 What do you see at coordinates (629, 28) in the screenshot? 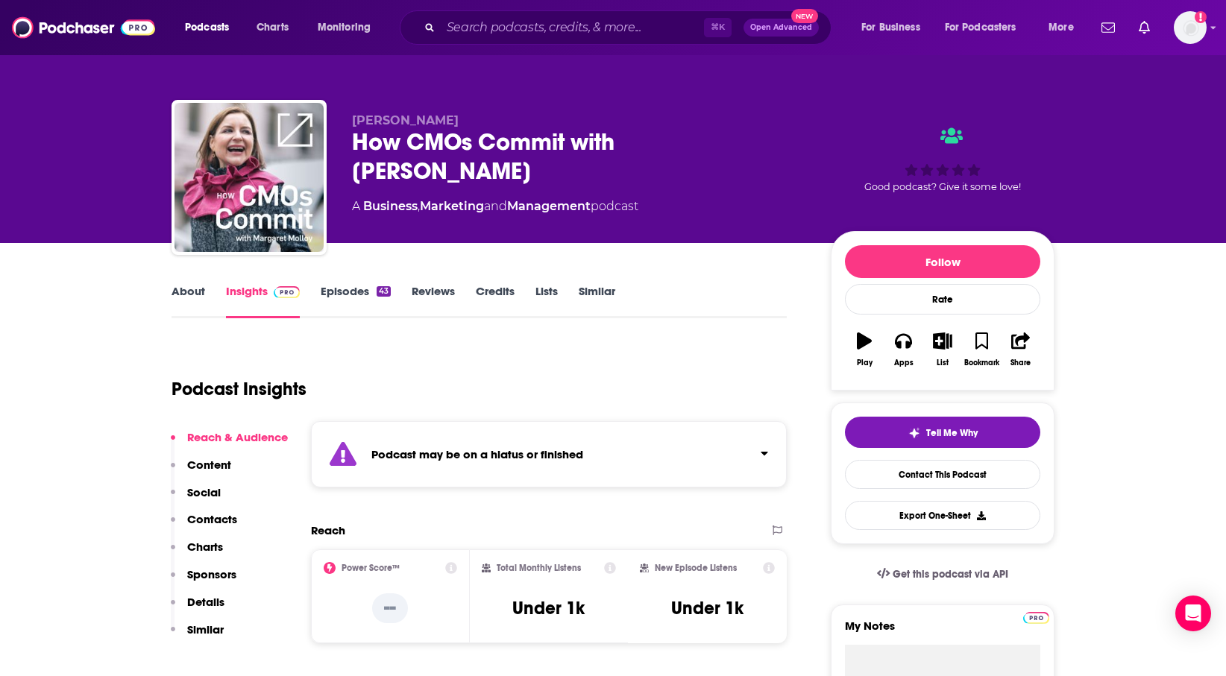
I see `div: Search podcasts, credits, & more...` at bounding box center [629, 28].